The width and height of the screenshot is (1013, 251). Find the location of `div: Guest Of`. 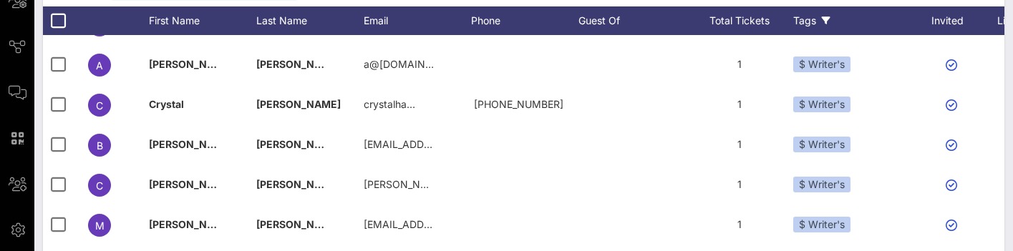

div: Guest Of is located at coordinates (632, 21).